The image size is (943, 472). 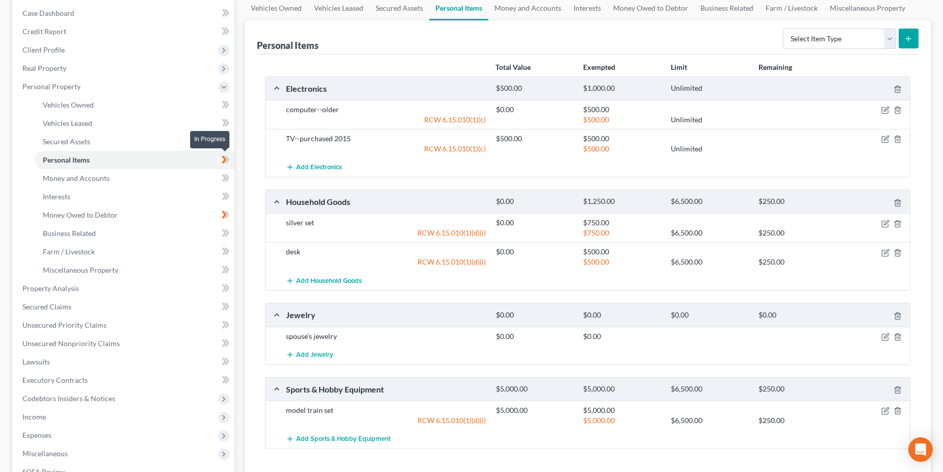 I want to click on a: Secured Assets, so click(x=135, y=142).